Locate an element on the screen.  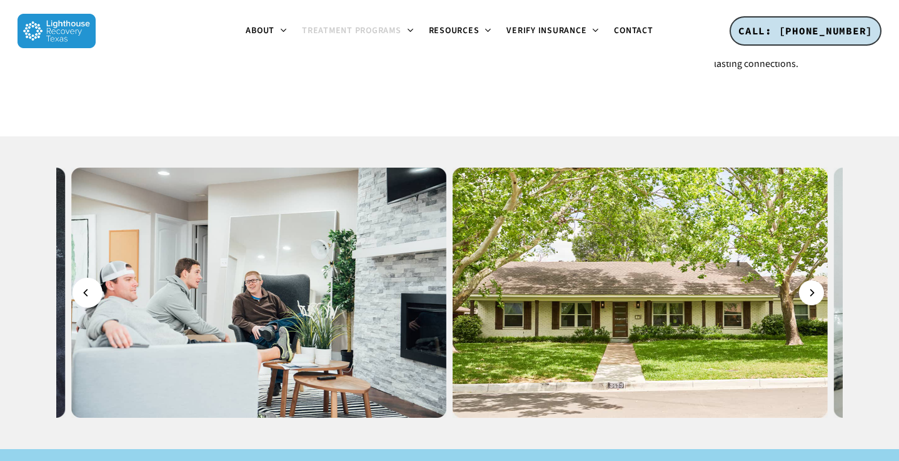
button: Previous is located at coordinates (88, 293).